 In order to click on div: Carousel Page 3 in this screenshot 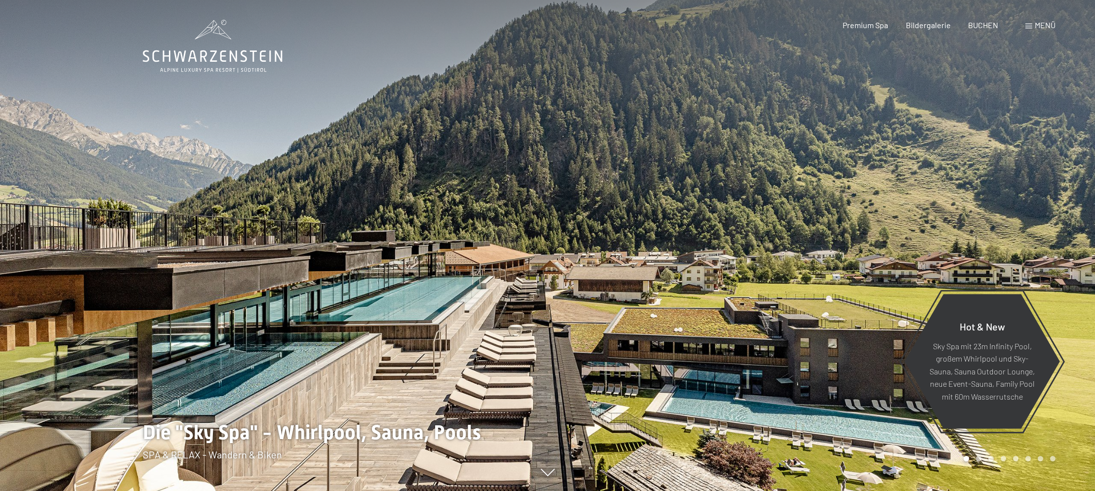, I will do `click(991, 459)`.